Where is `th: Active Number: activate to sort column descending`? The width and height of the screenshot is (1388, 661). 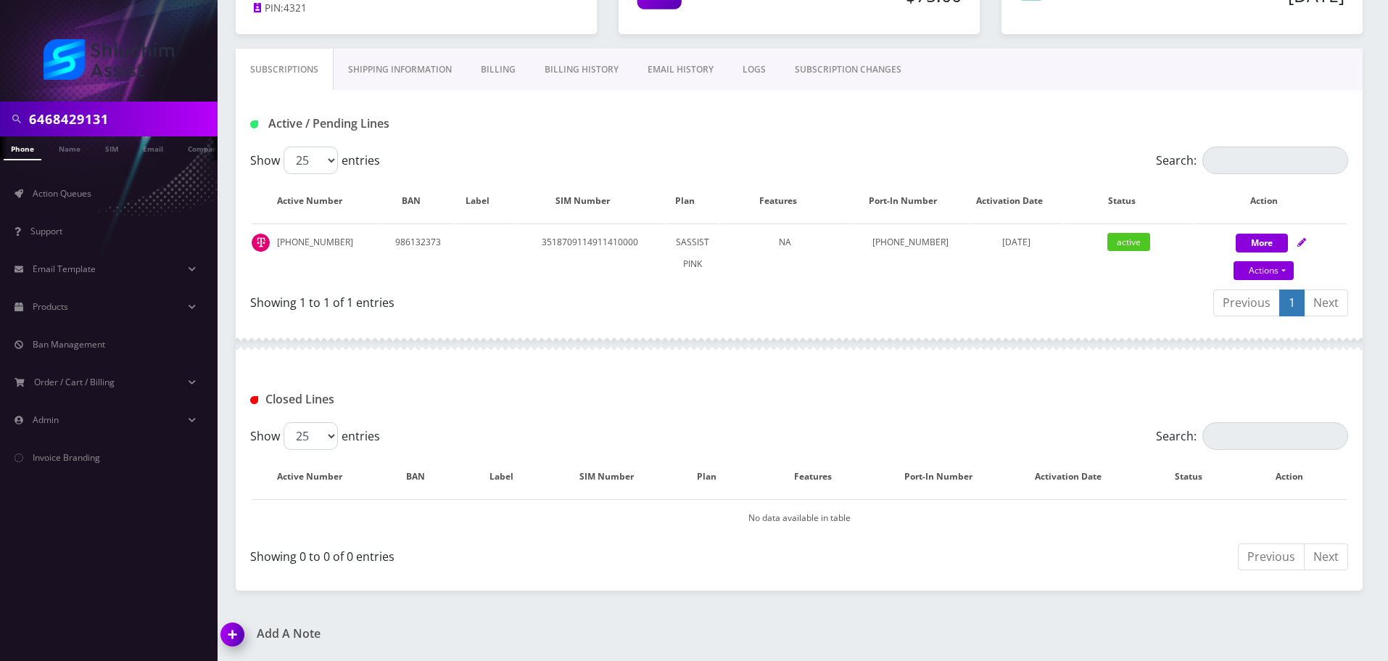 th: Active Number: activate to sort column descending is located at coordinates (316, 476).